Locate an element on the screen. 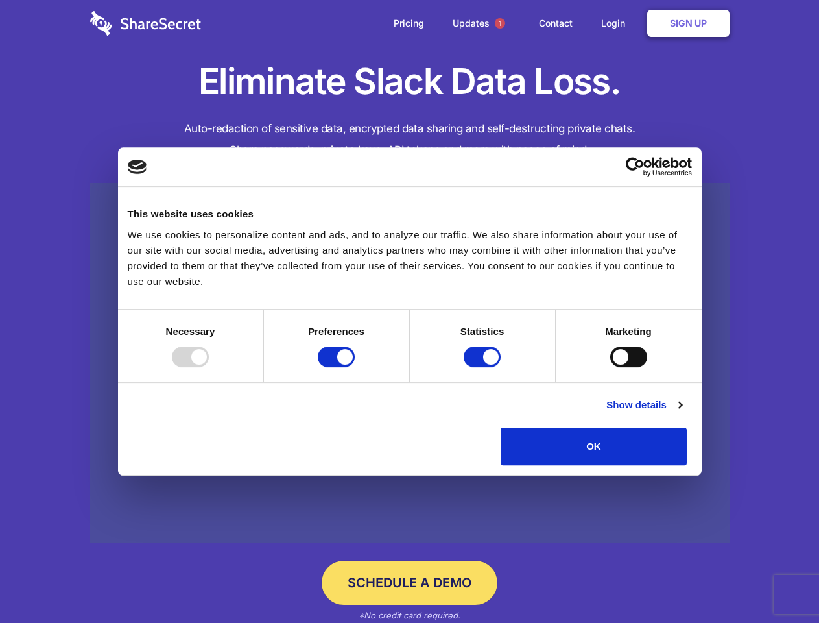 The image size is (819, 623). img: logo is located at coordinates (138, 167).